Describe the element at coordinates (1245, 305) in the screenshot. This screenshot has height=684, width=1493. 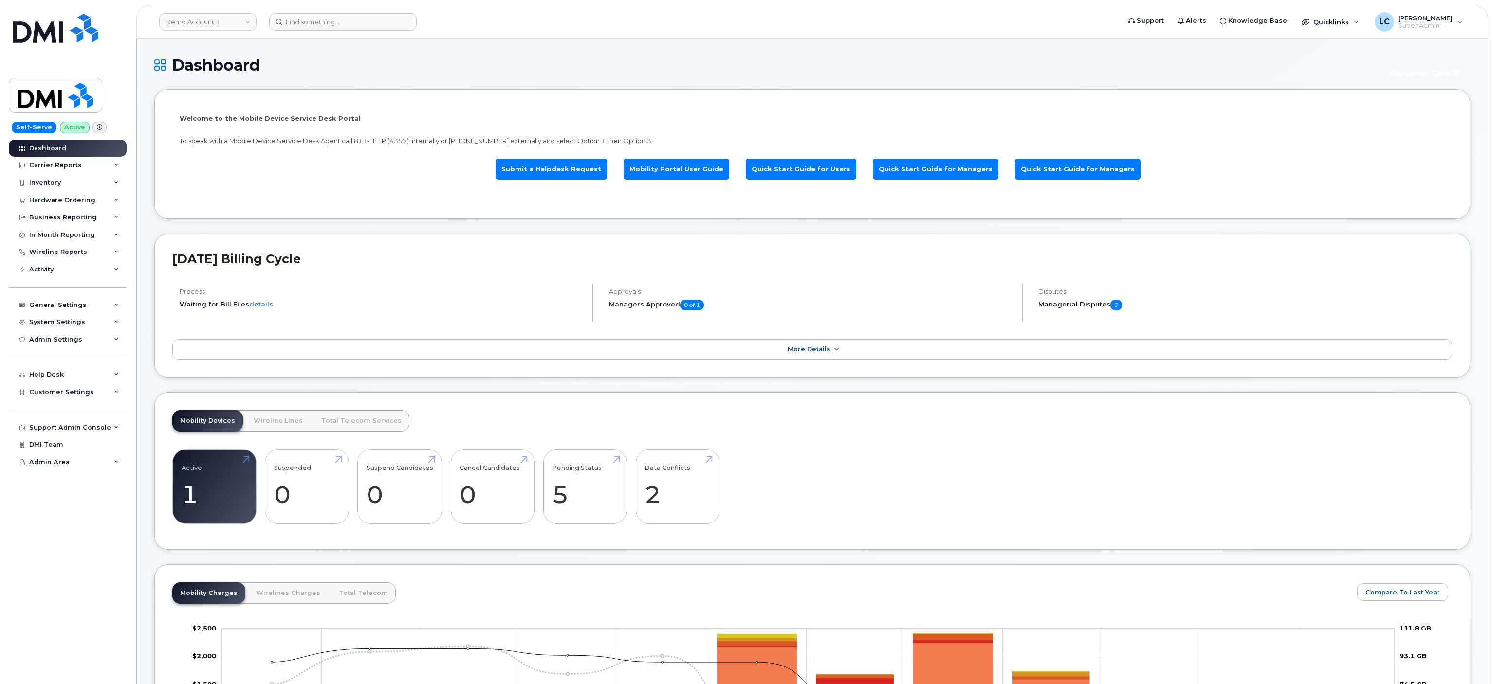
I see `h5: Managerial Disputes` at that location.